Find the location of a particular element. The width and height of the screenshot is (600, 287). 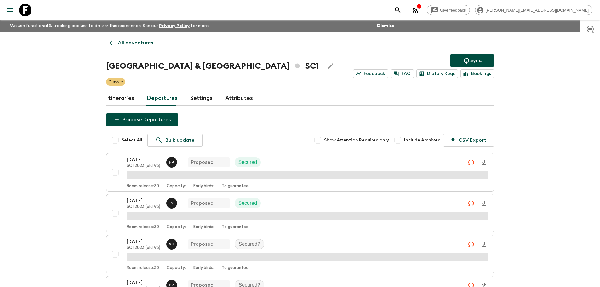

button: FP is located at coordinates (172, 162).